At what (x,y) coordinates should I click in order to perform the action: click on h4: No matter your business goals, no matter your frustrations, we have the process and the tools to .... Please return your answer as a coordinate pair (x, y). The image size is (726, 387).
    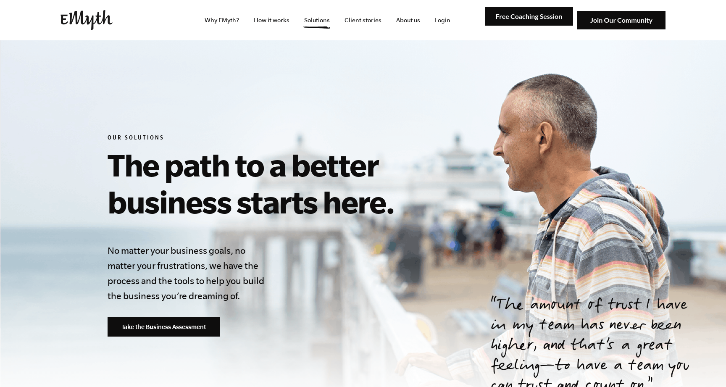
    Looking at the image, I should click on (188, 273).